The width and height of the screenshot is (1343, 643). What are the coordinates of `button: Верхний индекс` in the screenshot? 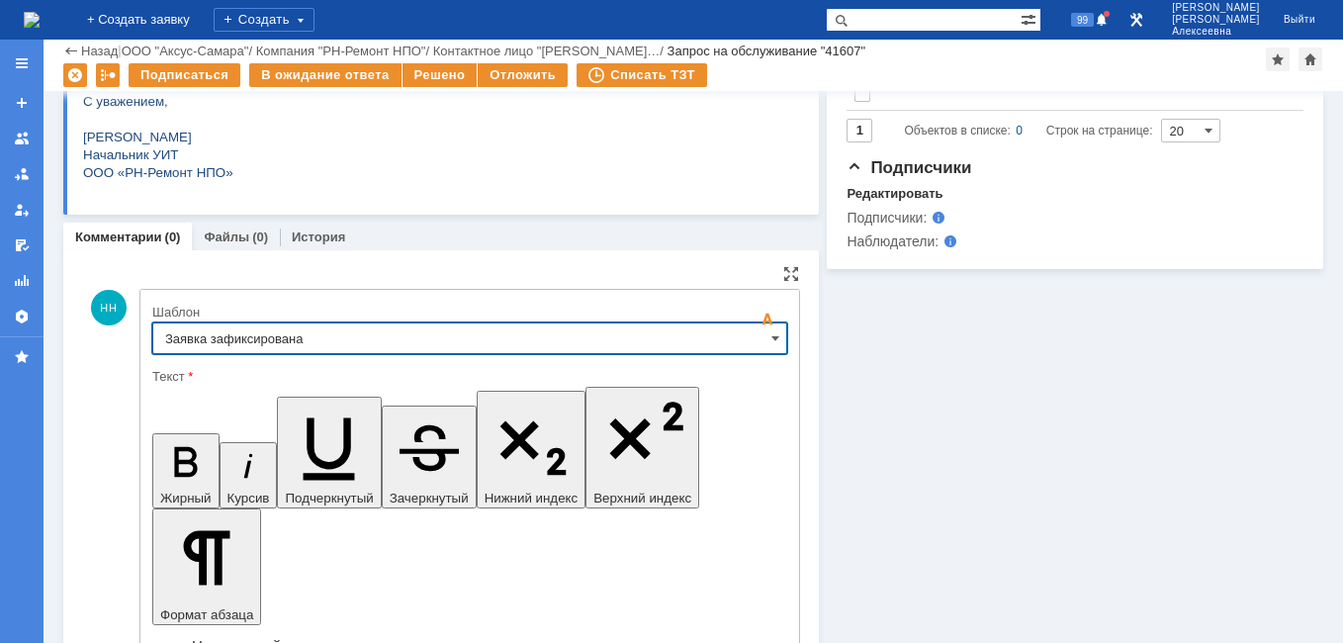 It's located at (642, 447).